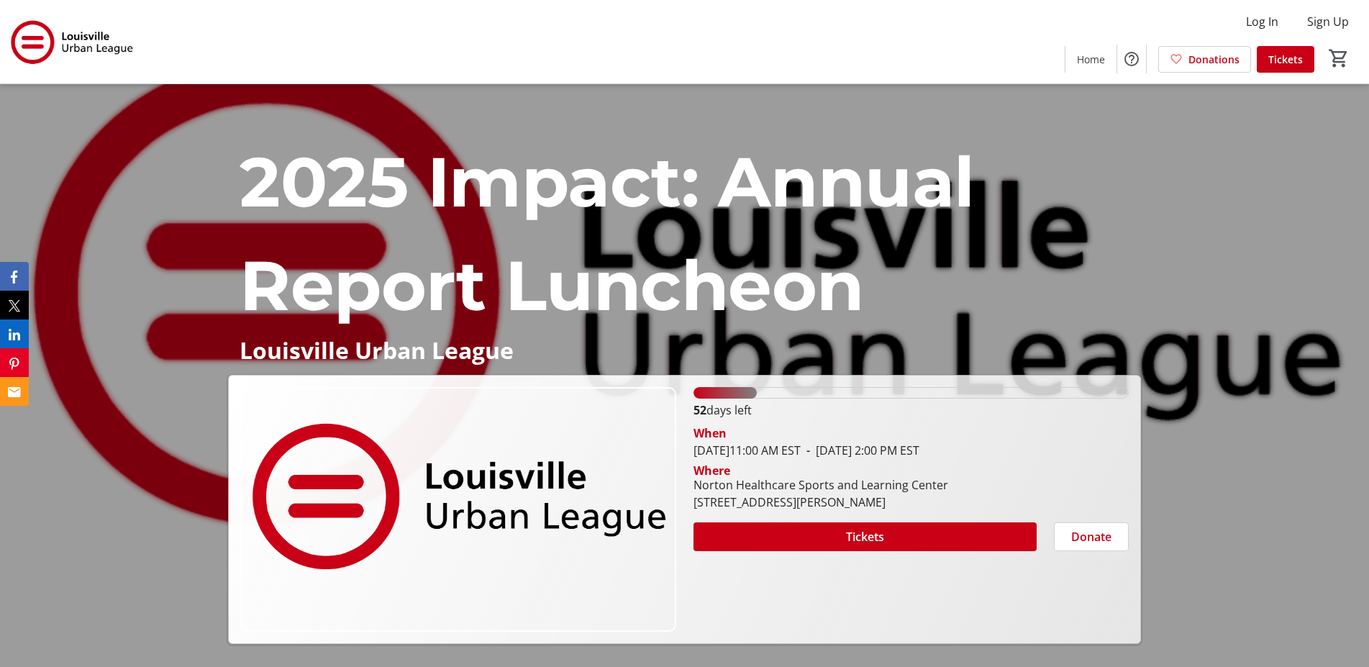 The height and width of the screenshot is (667, 1369). I want to click on span: Sign Up, so click(1328, 22).